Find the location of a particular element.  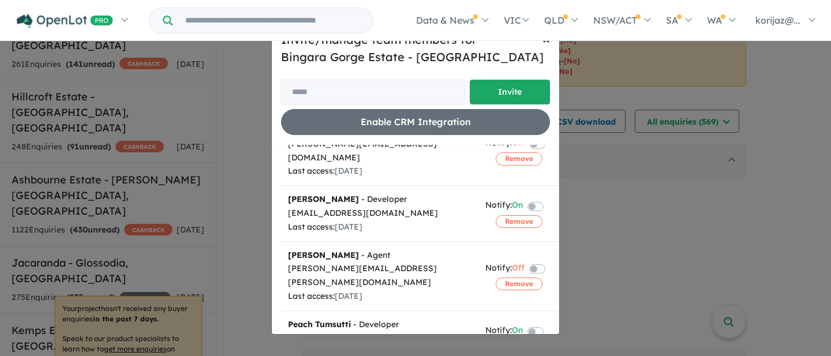

span: Off is located at coordinates (518, 269).